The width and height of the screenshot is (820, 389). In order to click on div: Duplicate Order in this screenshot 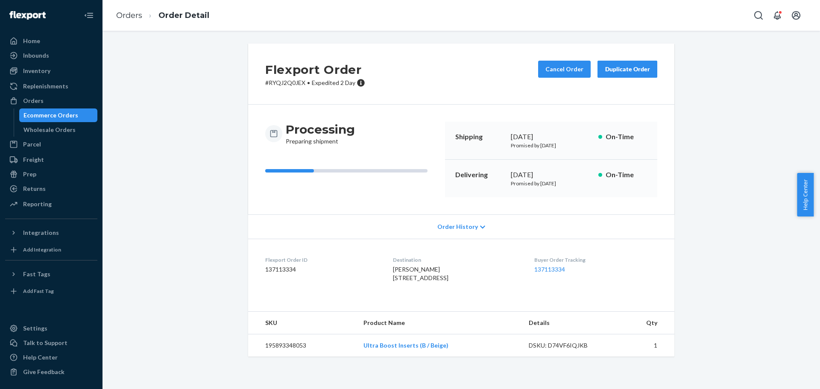, I will do `click(628, 69)`.